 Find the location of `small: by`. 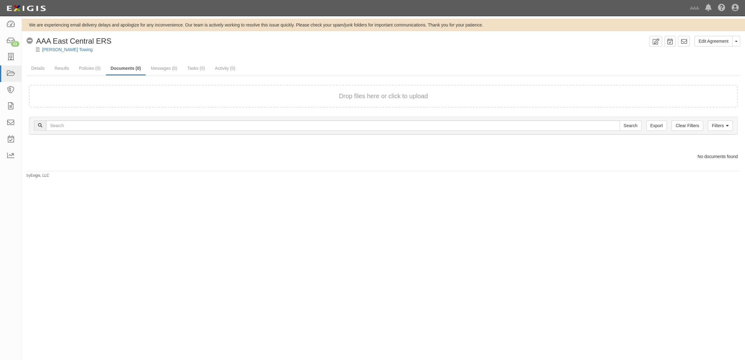

small: by is located at coordinates (38, 176).